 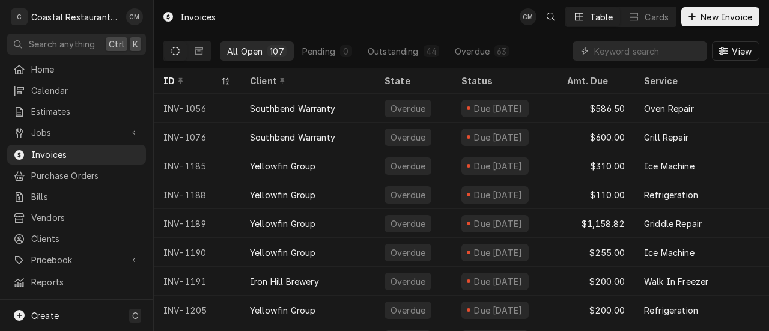 What do you see at coordinates (735, 51) in the screenshot?
I see `button: View` at bounding box center [735, 51].